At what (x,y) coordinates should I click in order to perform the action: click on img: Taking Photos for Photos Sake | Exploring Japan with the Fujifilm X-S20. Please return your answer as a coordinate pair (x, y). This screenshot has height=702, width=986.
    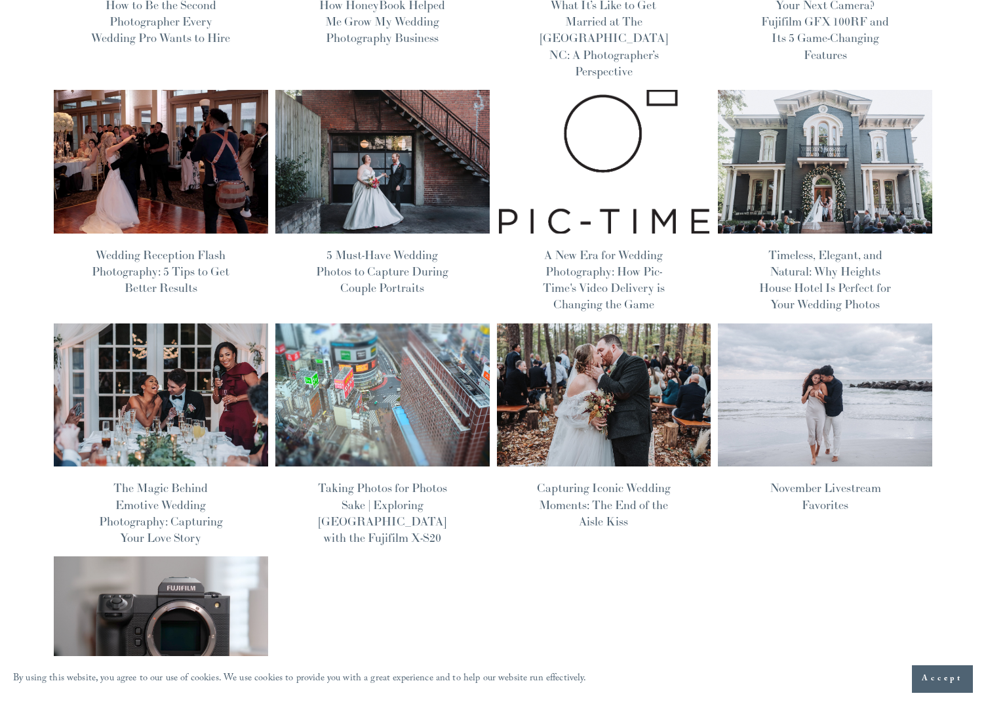
    Looking at the image, I should click on (382, 394).